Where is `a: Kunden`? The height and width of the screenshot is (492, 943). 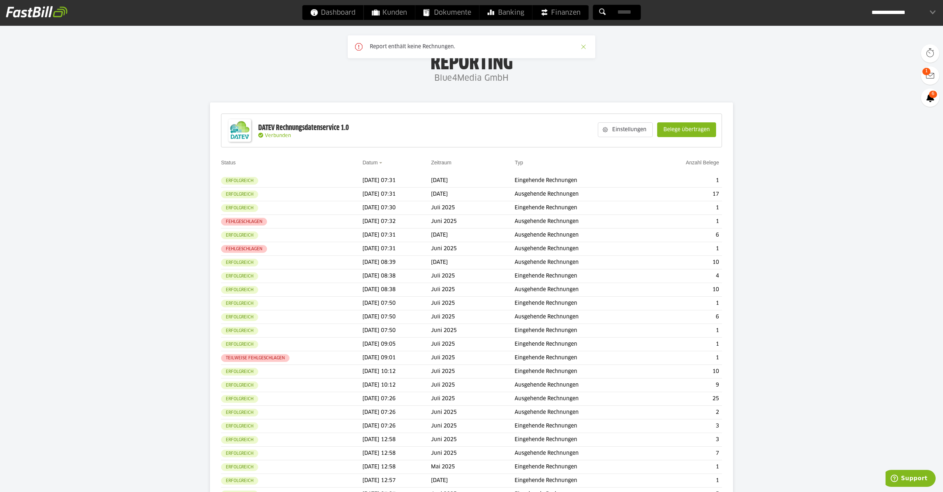 a: Kunden is located at coordinates (389, 13).